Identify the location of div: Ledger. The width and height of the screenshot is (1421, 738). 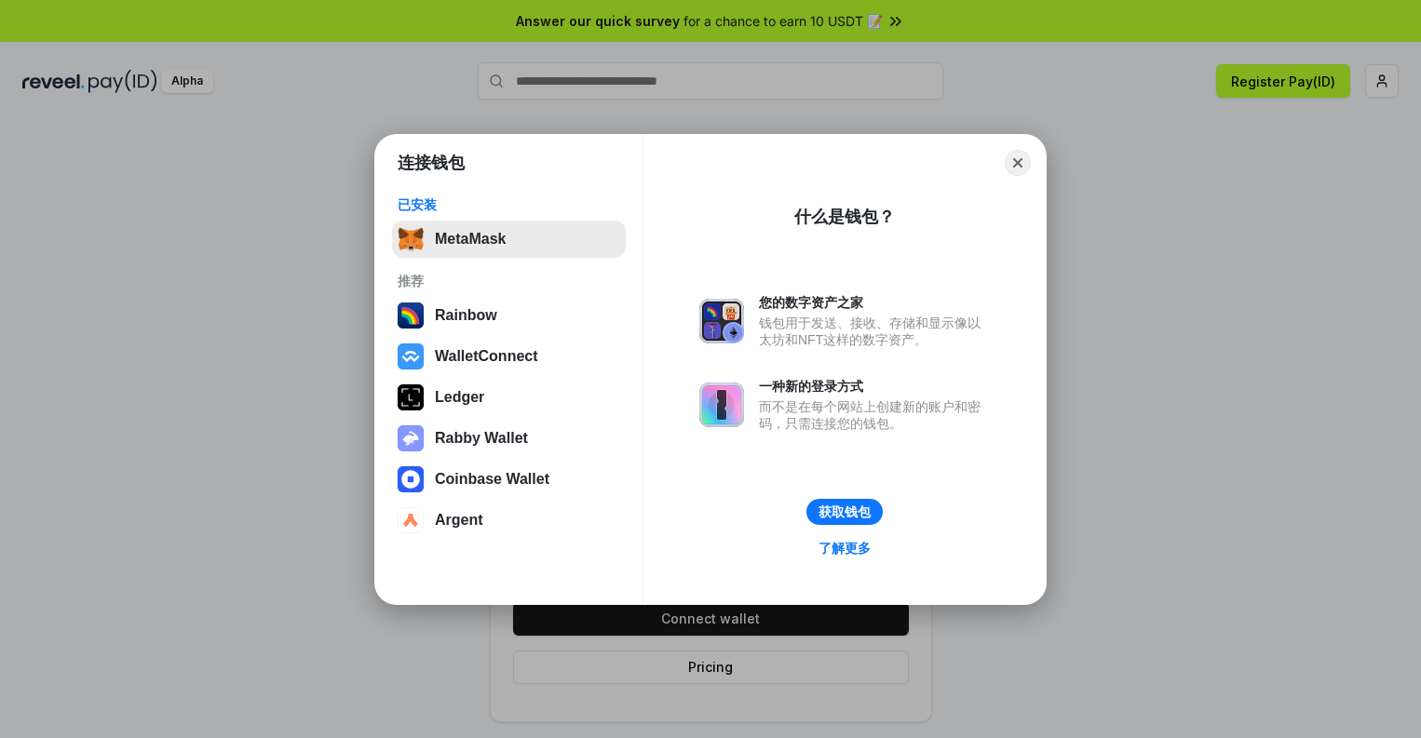
(459, 398).